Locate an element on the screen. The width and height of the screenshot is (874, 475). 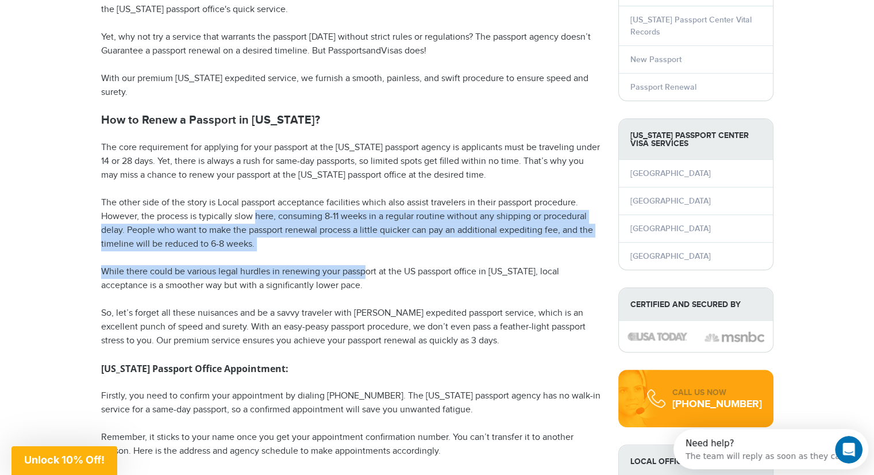
strong: Certified and Secured by is located at coordinates (696, 304).